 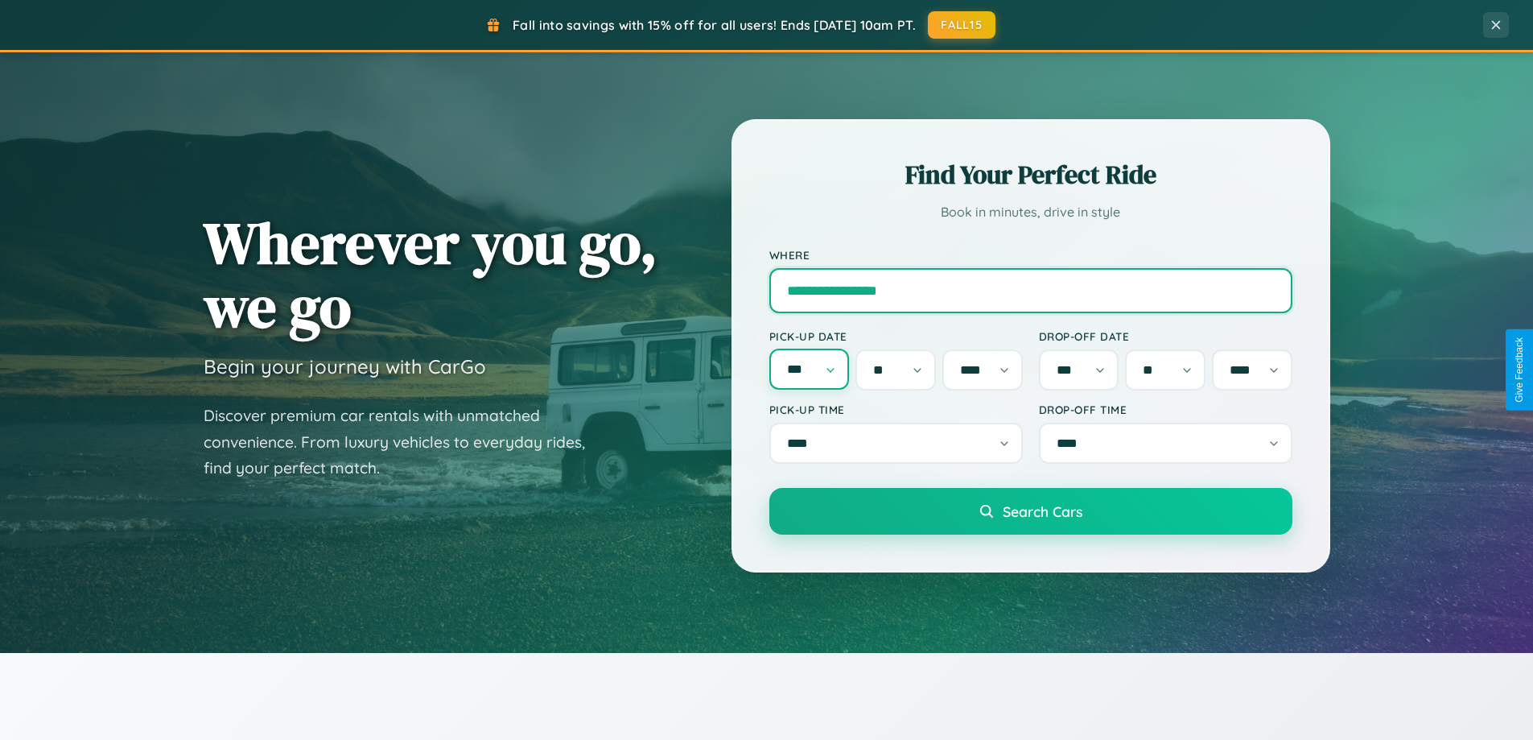 I want to click on label: Drop-off Time, so click(x=1165, y=409).